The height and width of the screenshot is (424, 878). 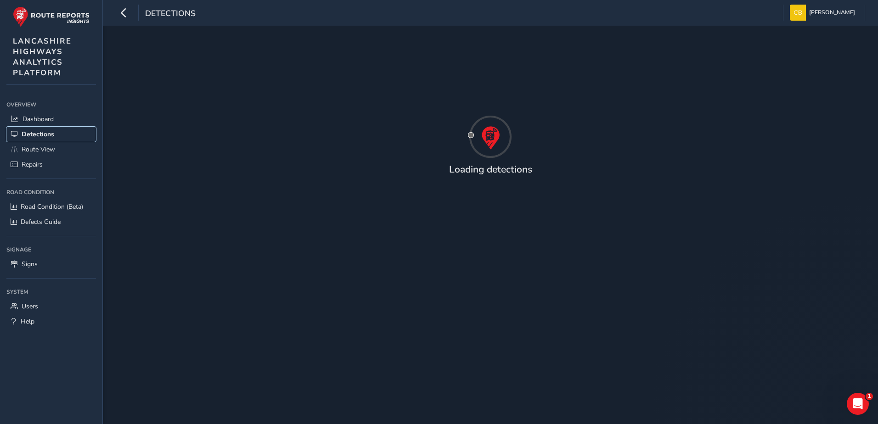 I want to click on span: Route View, so click(x=38, y=149).